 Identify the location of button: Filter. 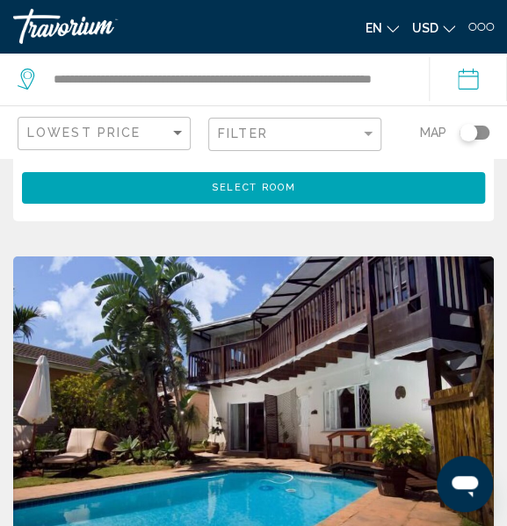
(294, 134).